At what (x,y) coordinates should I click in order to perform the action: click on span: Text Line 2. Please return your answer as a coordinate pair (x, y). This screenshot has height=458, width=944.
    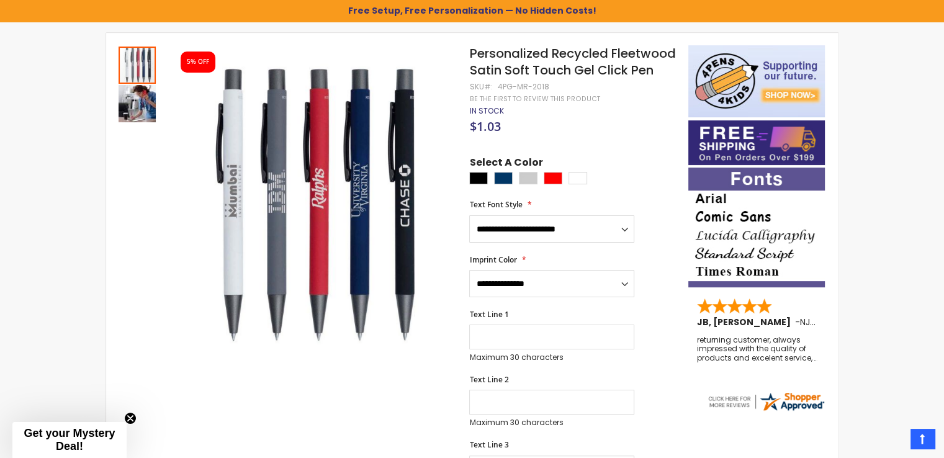
    Looking at the image, I should click on (489, 379).